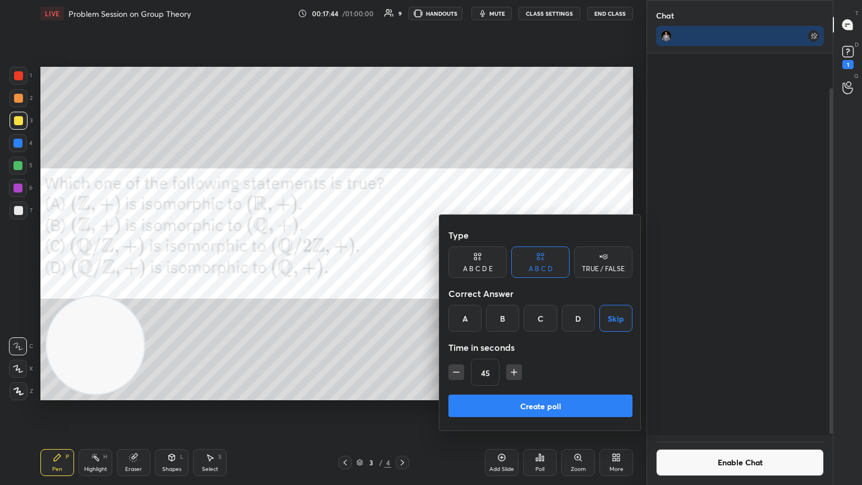 The image size is (862, 485). Describe the element at coordinates (540, 318) in the screenshot. I see `div: C` at that location.